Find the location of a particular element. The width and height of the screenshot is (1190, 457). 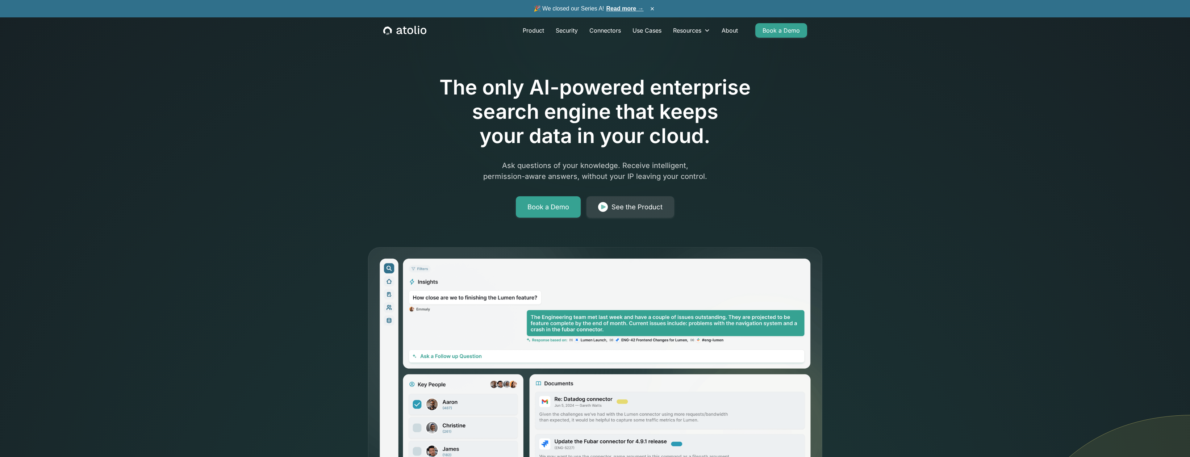

a: Connectors is located at coordinates (605, 30).